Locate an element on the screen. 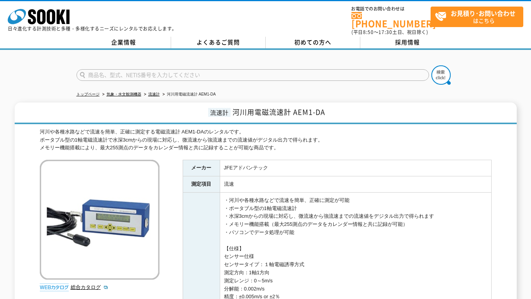  a: よくあるご質問 is located at coordinates (218, 42).